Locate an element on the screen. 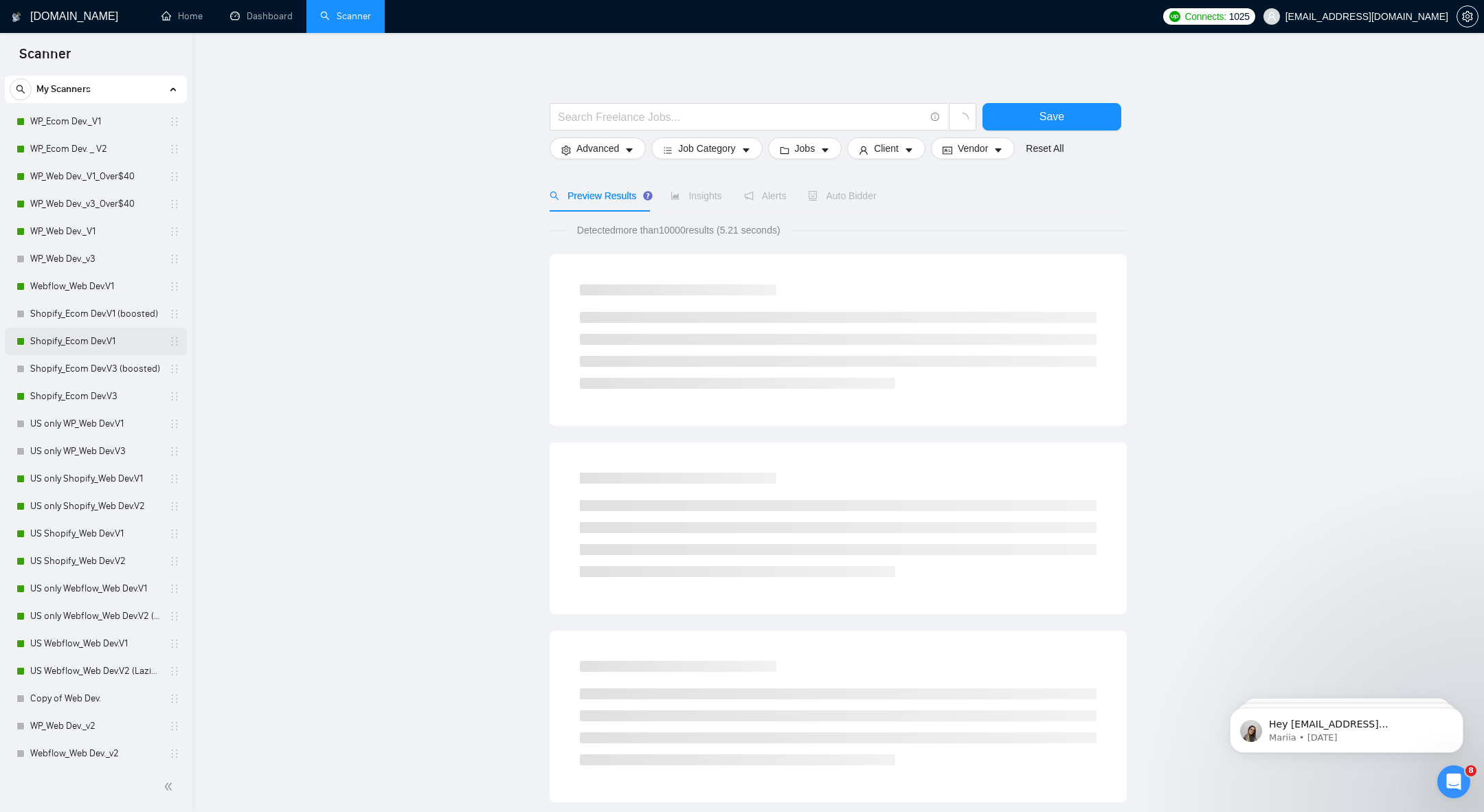 The image size is (1484, 812). span: Job Category is located at coordinates (707, 149).